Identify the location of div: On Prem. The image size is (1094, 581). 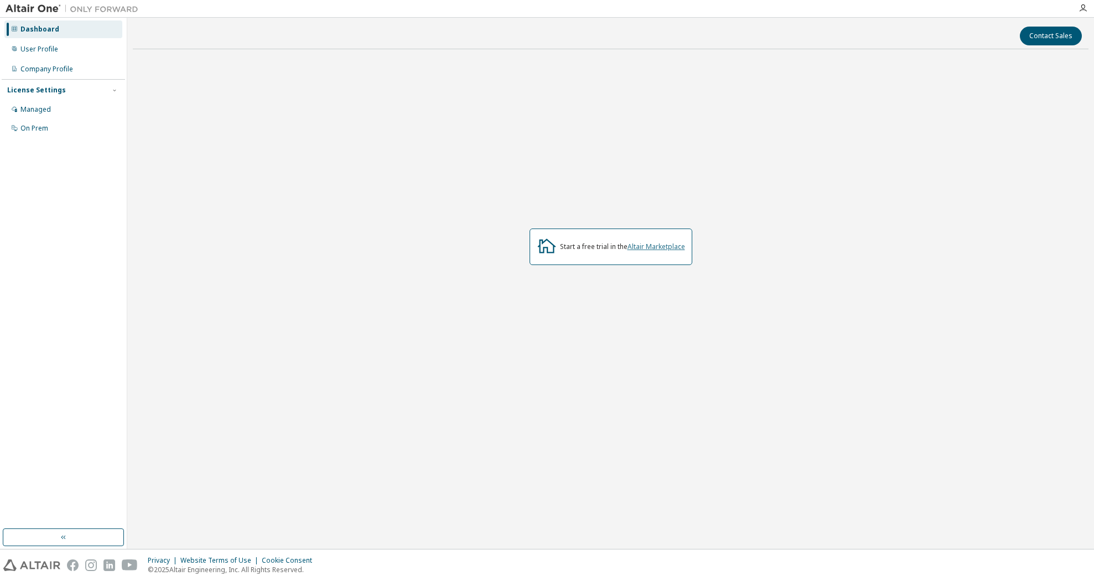
(34, 128).